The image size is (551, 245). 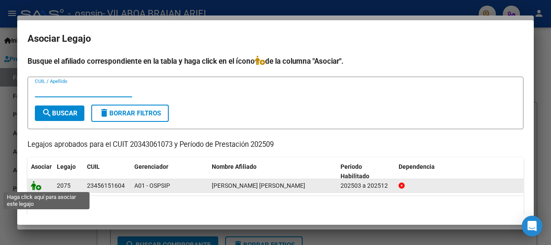 What do you see at coordinates (130, 113) in the screenshot?
I see `button: Borrar Filtros` at bounding box center [130, 113].